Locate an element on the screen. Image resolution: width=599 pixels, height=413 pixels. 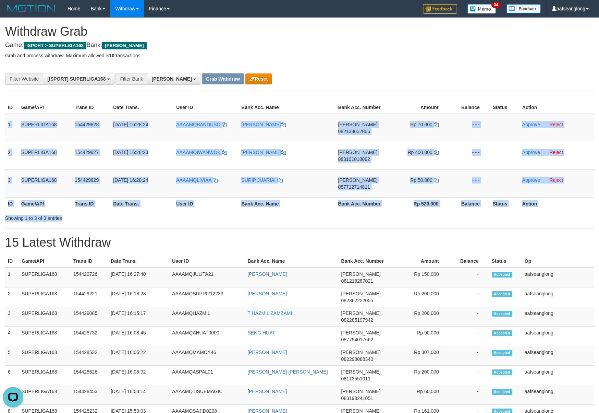
td: 6 is located at coordinates (12, 375).